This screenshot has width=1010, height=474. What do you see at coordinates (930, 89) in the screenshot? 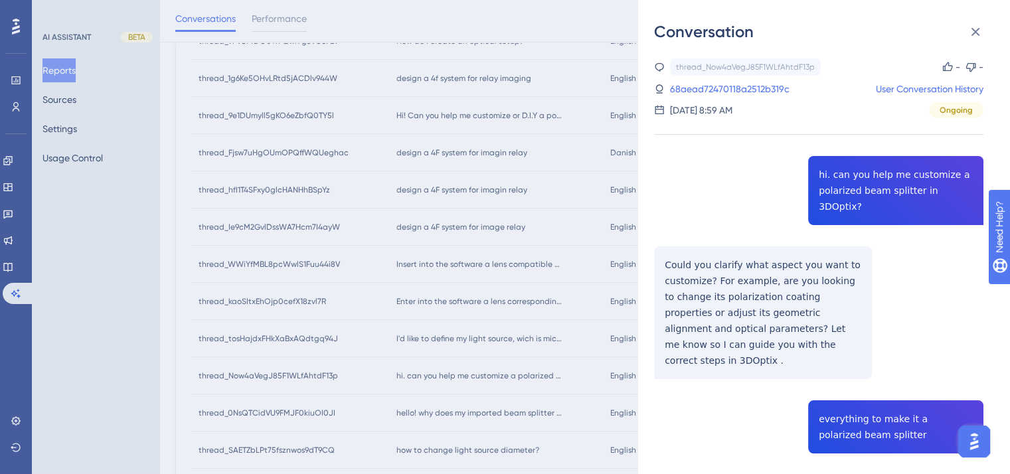
I see `a: User Conversation History` at bounding box center [930, 89].